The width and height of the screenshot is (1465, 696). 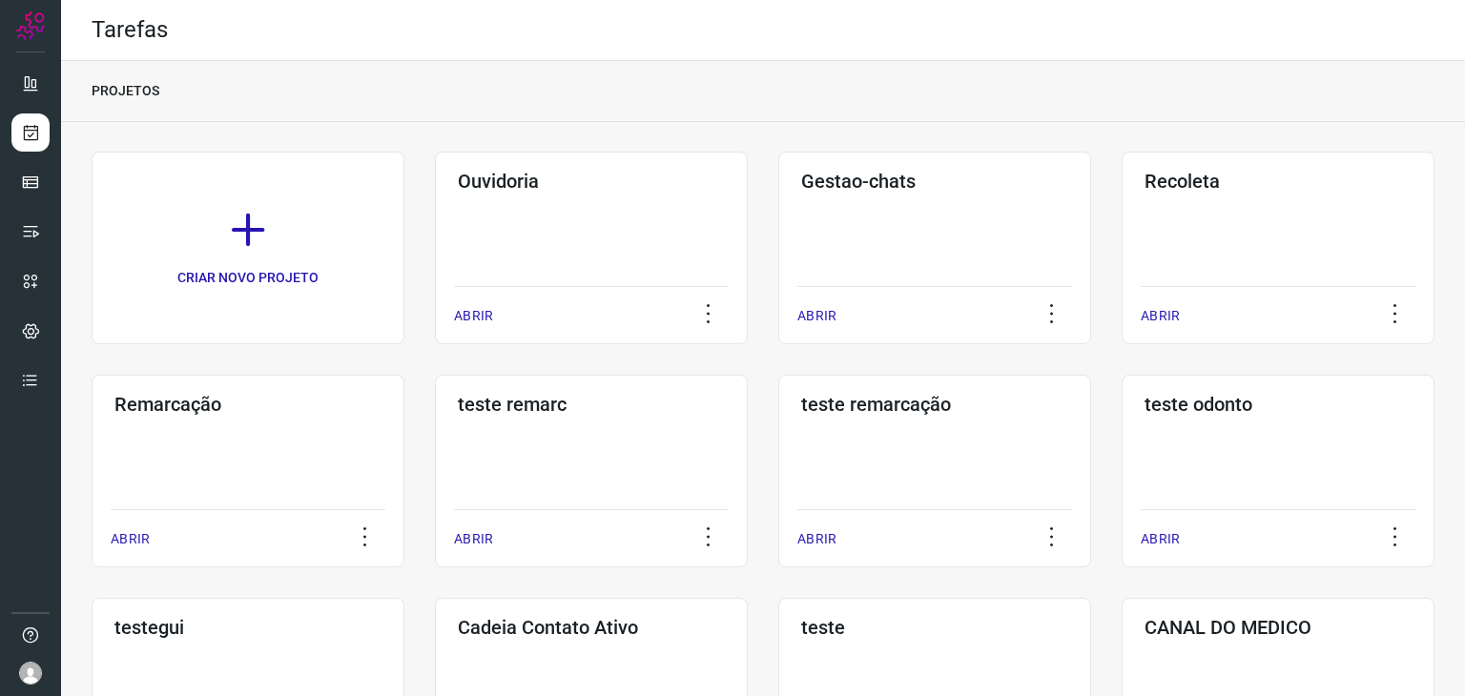 What do you see at coordinates (1278, 181) in the screenshot?
I see `h3: Recoleta` at bounding box center [1278, 181].